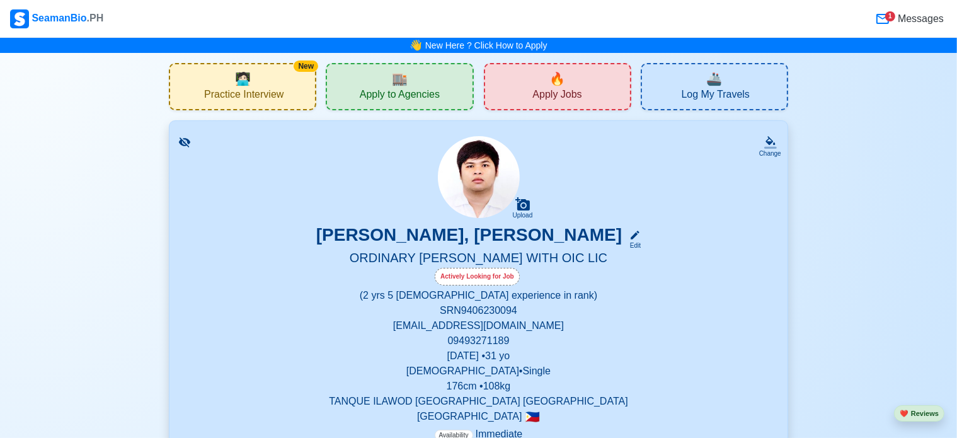  What do you see at coordinates (919, 19) in the screenshot?
I see `span: Messages` at bounding box center [919, 19].